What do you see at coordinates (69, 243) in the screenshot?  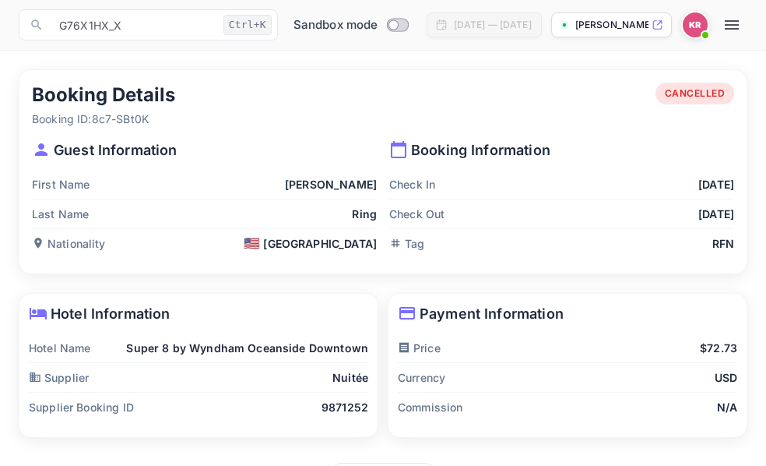 I see `p: Nationality` at bounding box center [69, 243].